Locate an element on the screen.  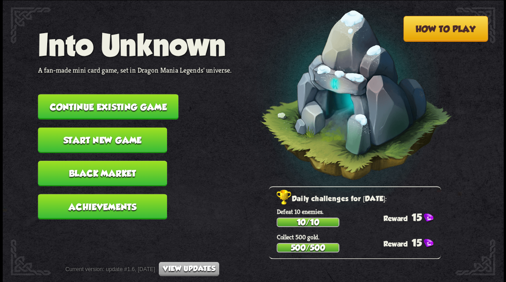
button: Continue existing game is located at coordinates (108, 107).